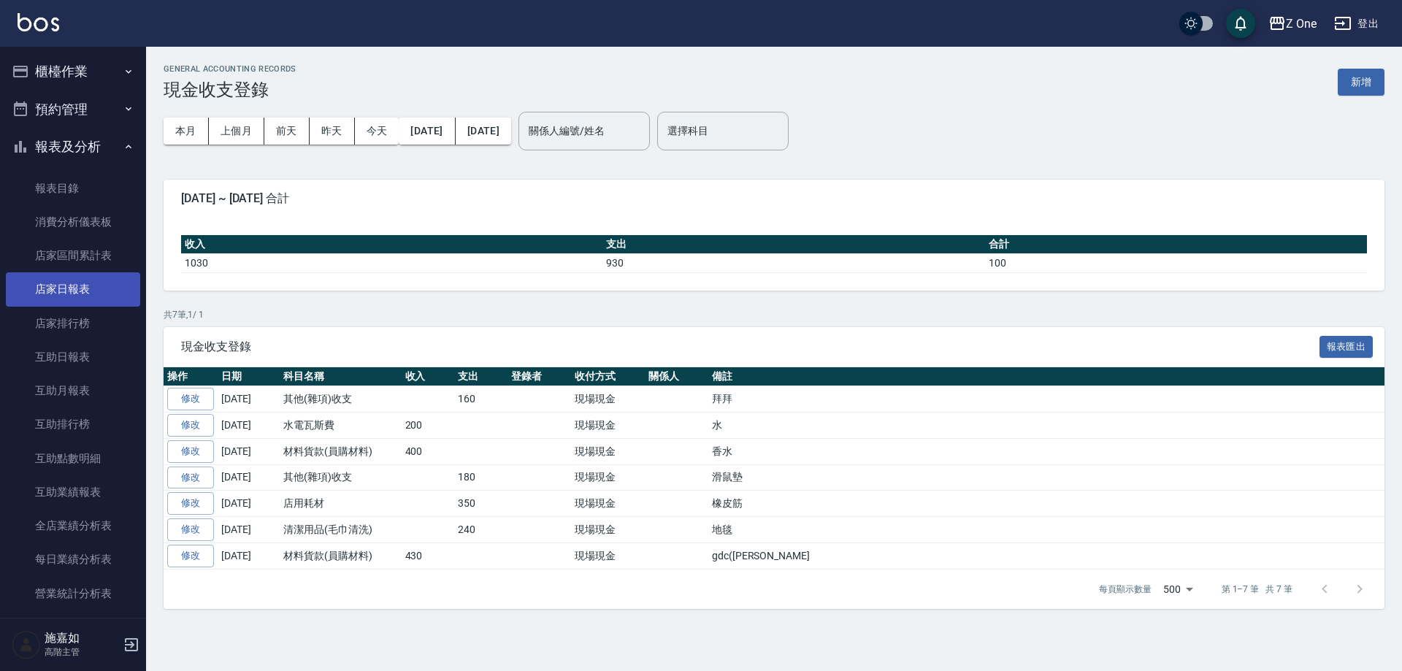  I want to click on td: 1030, so click(391, 263).